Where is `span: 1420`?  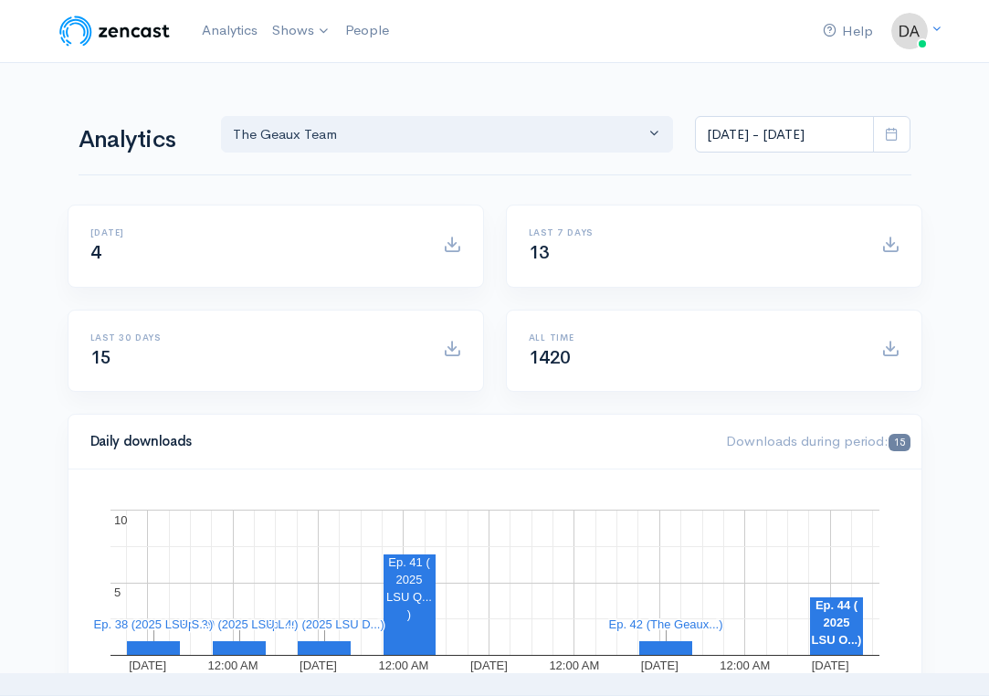
span: 1420 is located at coordinates (550, 357).